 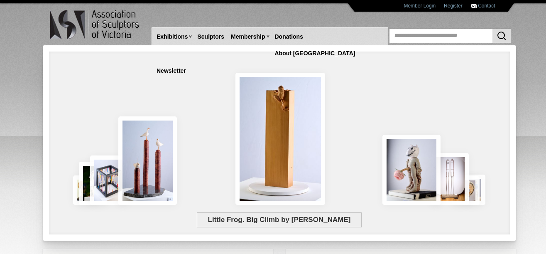 I want to click on img: Swingers, so click(x=450, y=179).